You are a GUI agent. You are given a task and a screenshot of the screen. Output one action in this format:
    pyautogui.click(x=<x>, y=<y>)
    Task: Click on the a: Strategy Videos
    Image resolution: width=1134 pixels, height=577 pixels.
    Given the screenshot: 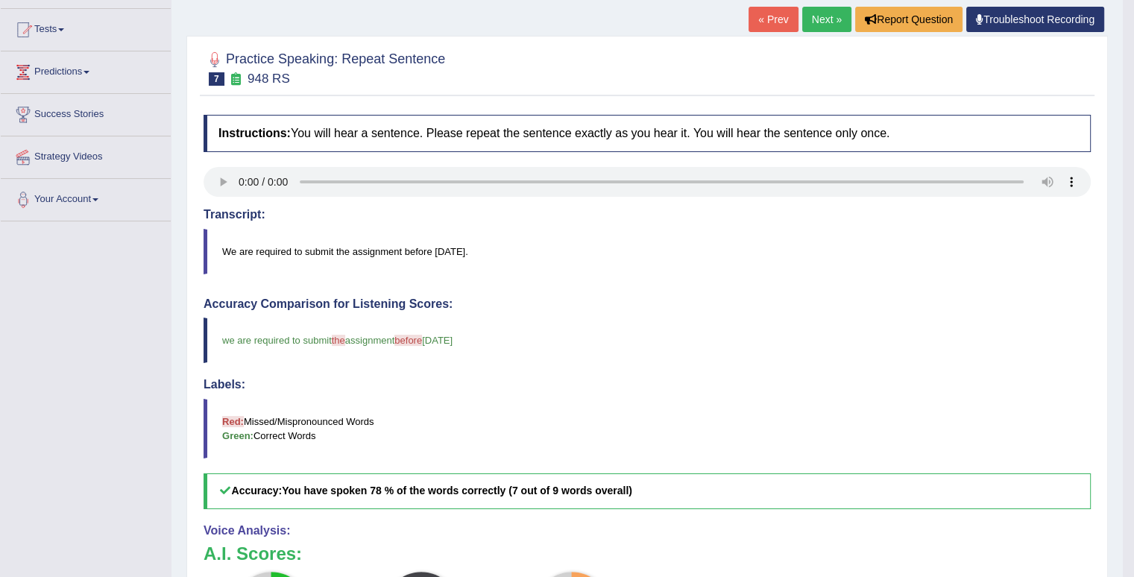 What is the action you would take?
    pyautogui.click(x=86, y=155)
    